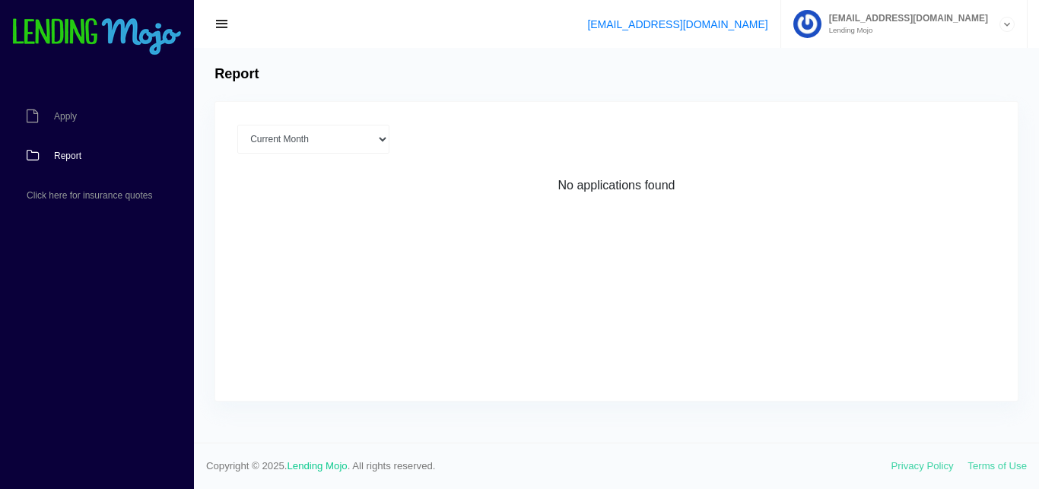 The image size is (1039, 489). I want to click on small: Lending Mojo, so click(904, 30).